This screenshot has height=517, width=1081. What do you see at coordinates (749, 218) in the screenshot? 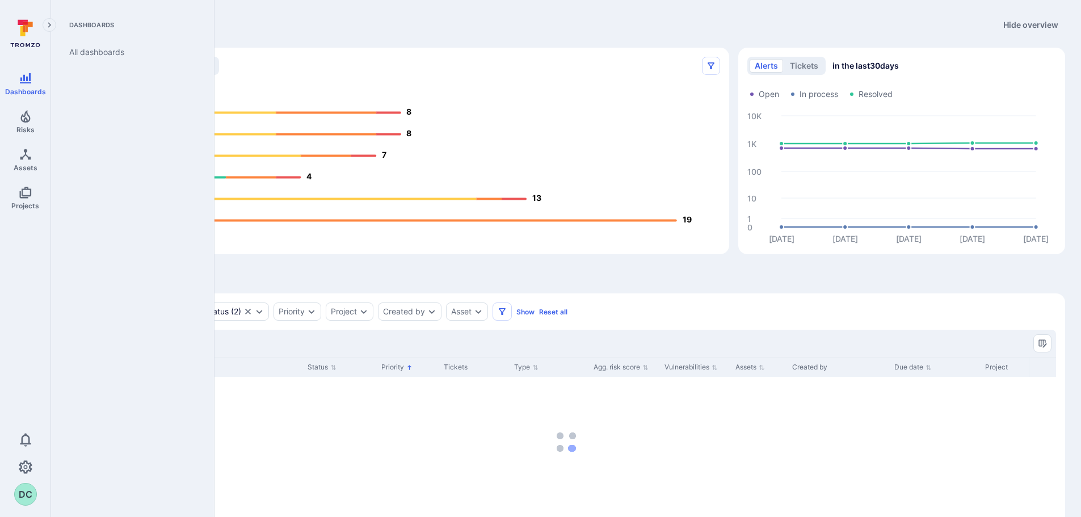
I see `text: 1` at bounding box center [749, 218].